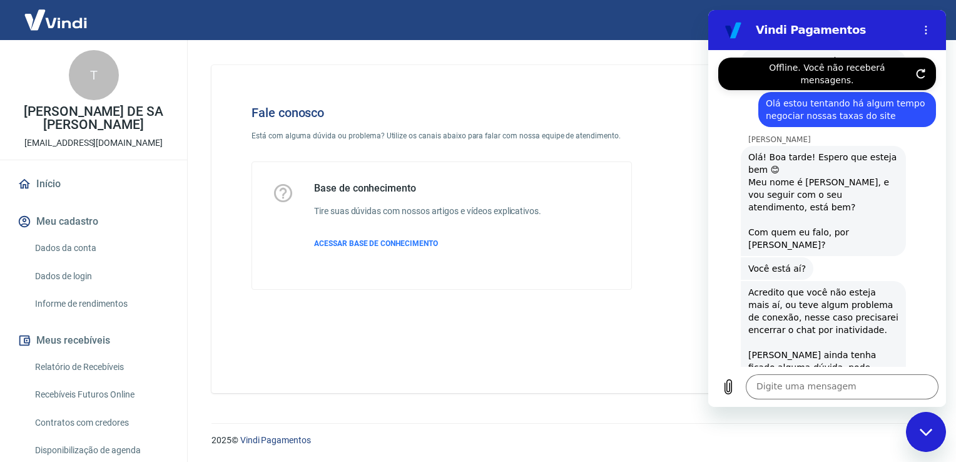 This screenshot has width=956, height=462. Describe the element at coordinates (101, 394) in the screenshot. I see `a: Recebíveis Futuros Online` at that location.